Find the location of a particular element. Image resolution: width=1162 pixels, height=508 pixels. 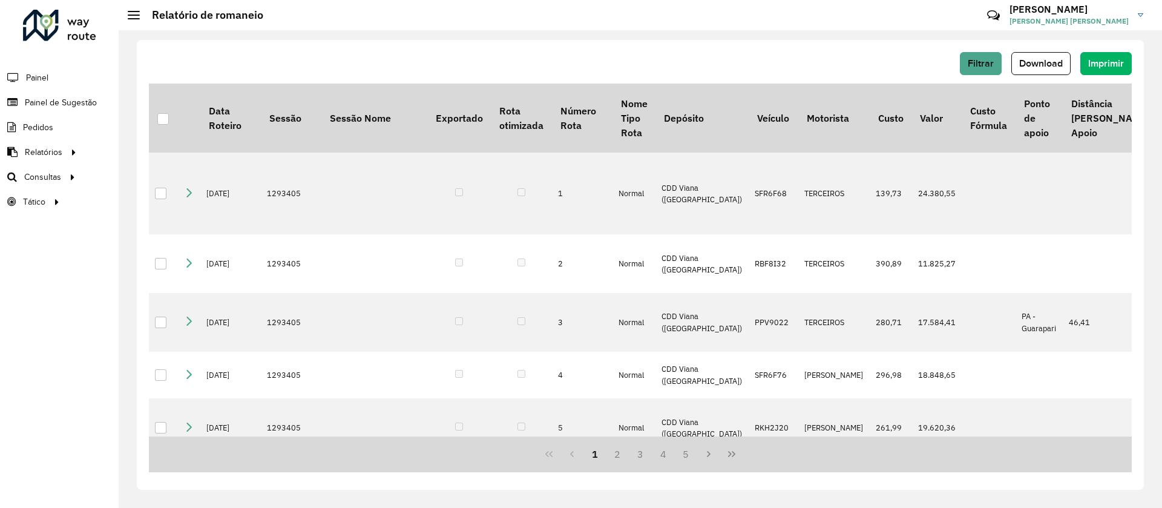

td: 18.848,65 is located at coordinates (937, 375).